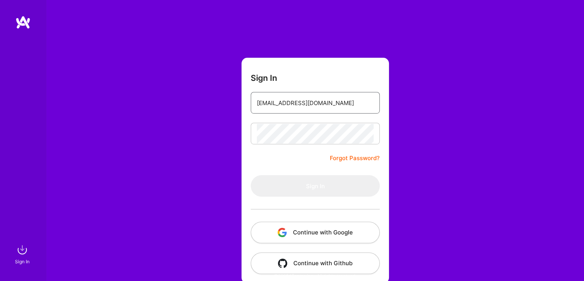 The image size is (584, 281). What do you see at coordinates (22, 261) in the screenshot?
I see `div: Sign In` at bounding box center [22, 261].